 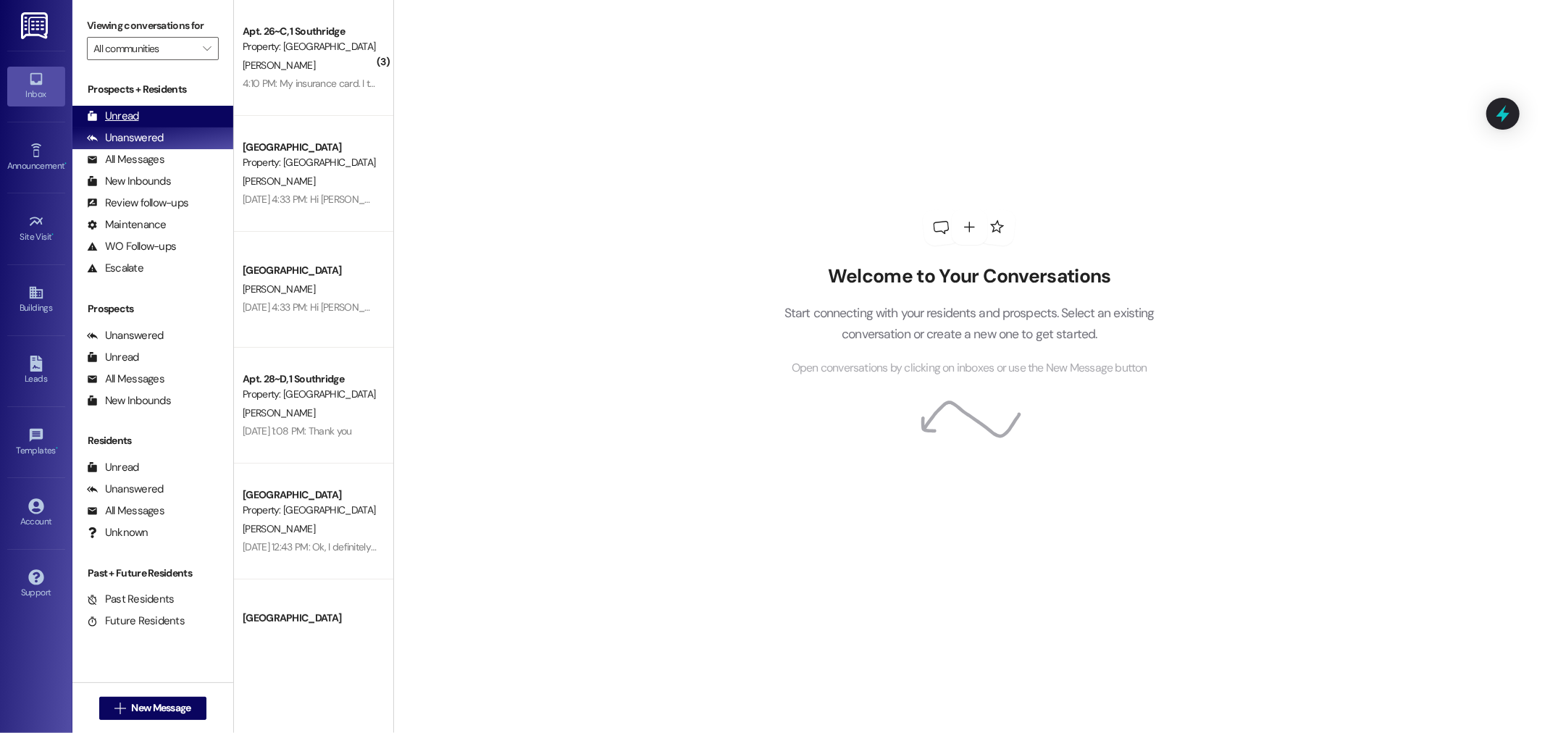 What do you see at coordinates (144, 49) in the screenshot?
I see `input: All communities` at bounding box center [144, 49].